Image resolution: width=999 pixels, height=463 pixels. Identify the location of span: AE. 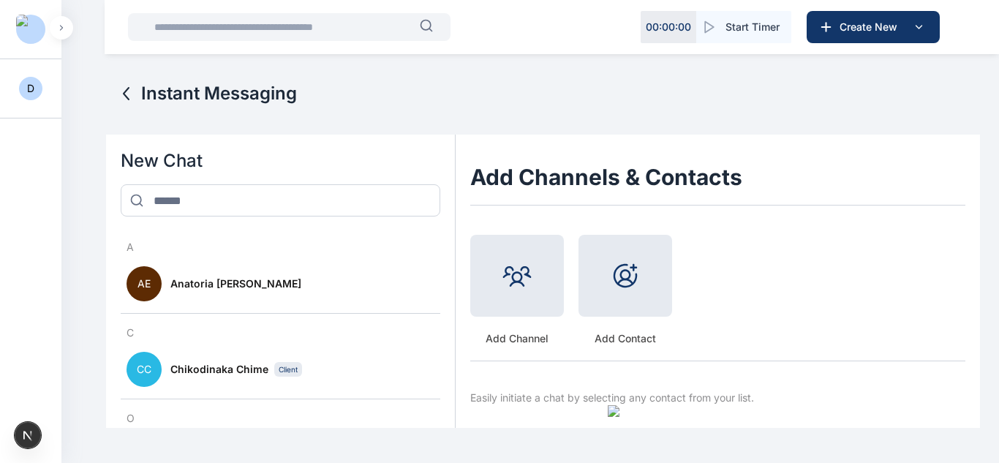
(144, 284).